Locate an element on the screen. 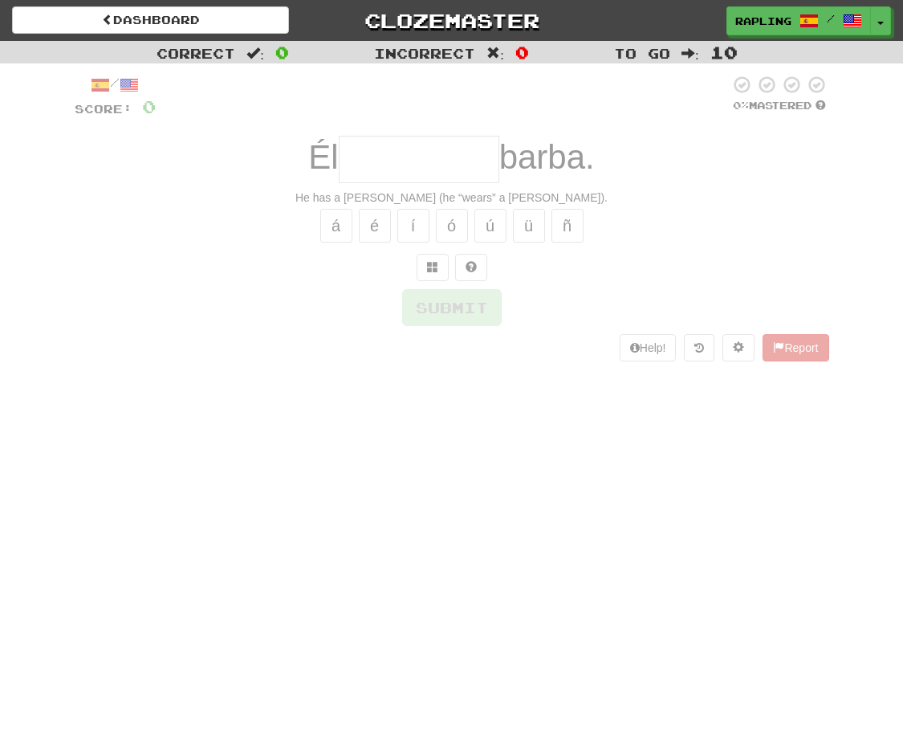 The height and width of the screenshot is (739, 903). button: á is located at coordinates (336, 226).